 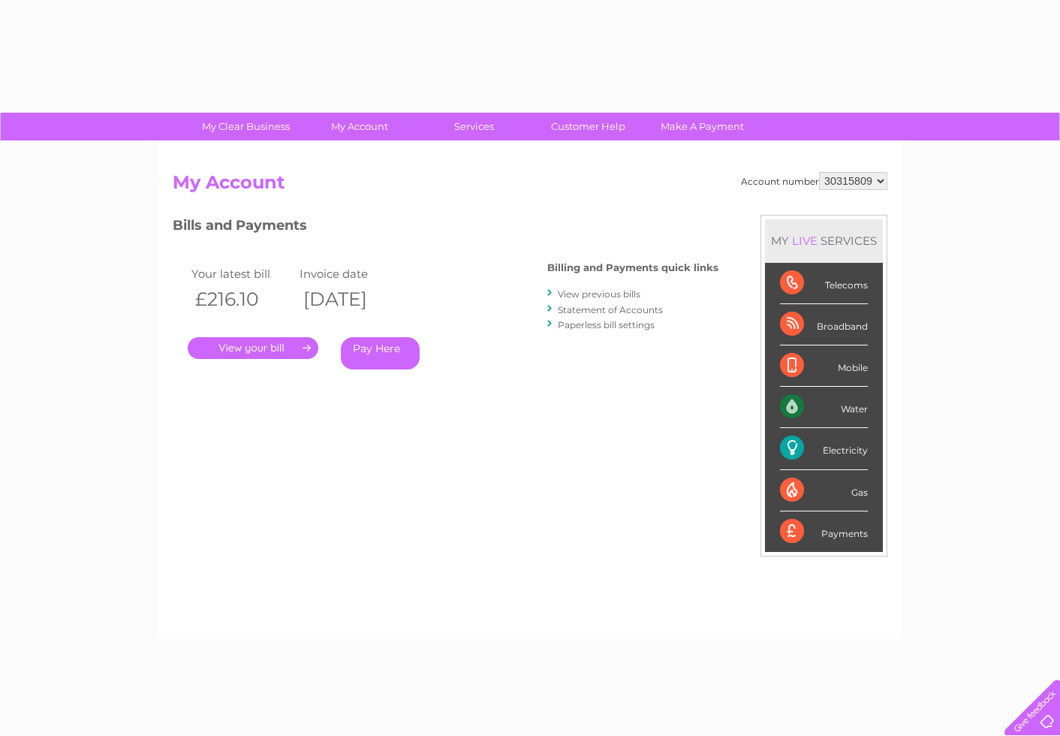 I want to click on a: Statement of Accounts, so click(x=610, y=309).